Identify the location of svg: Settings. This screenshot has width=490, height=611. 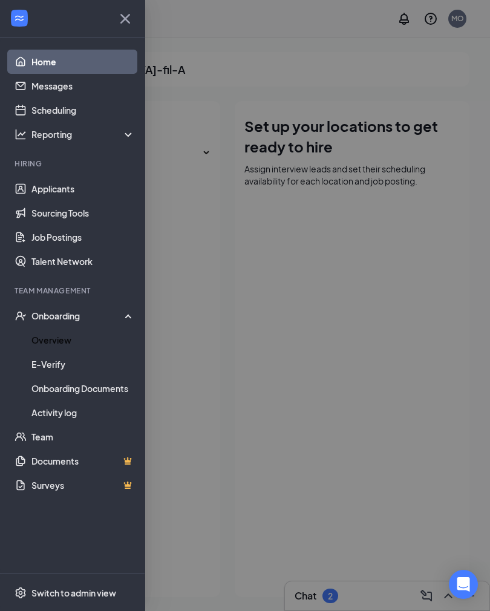
(21, 592).